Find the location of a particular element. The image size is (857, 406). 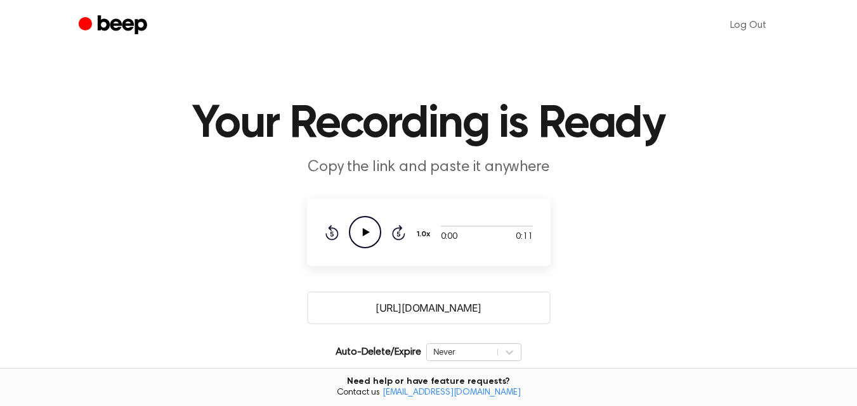

a: Beep is located at coordinates (114, 25).